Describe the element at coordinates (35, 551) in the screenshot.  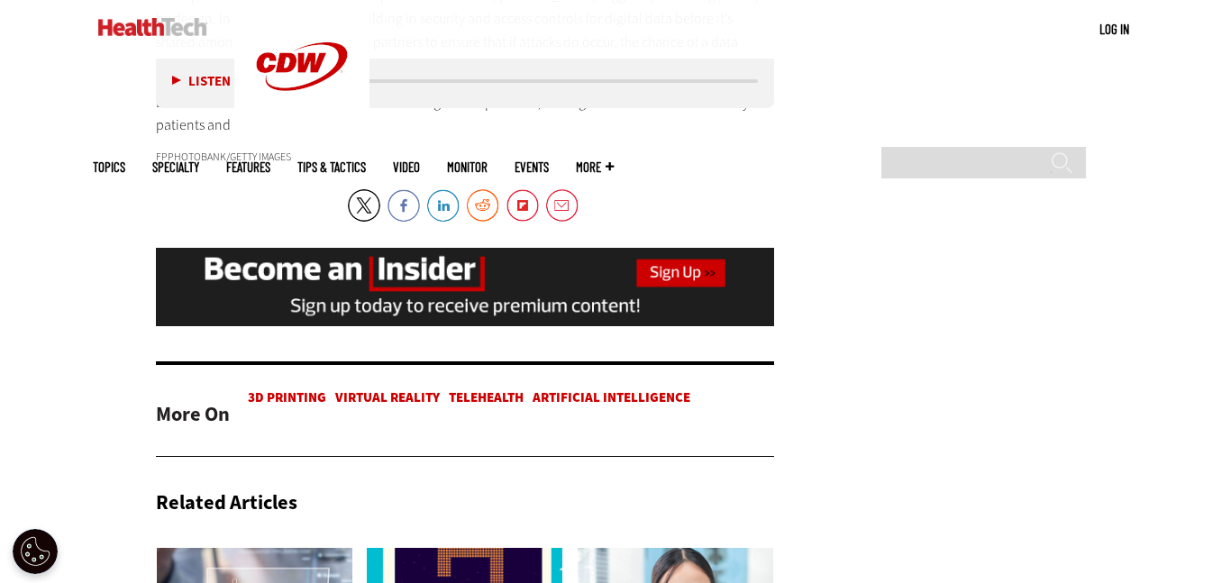
I see `button: Open Preferences` at that location.